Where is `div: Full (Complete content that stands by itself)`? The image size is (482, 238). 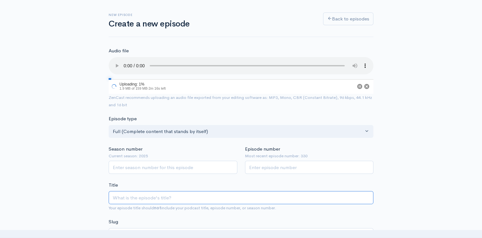 div: Full (Complete content that stands by itself) is located at coordinates (238, 131).